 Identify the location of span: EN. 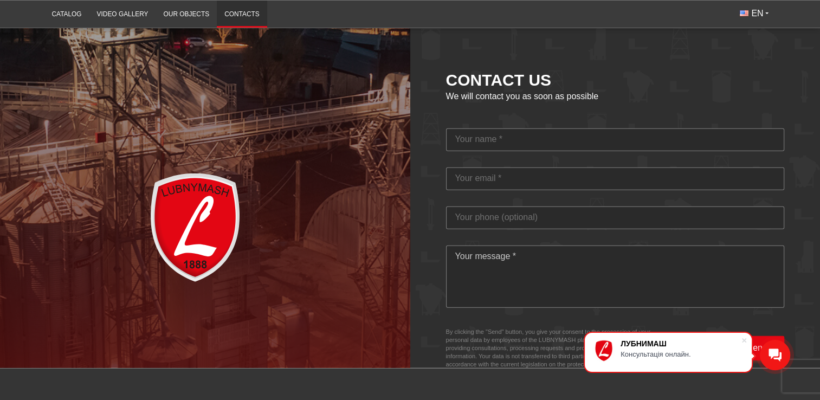
(757, 14).